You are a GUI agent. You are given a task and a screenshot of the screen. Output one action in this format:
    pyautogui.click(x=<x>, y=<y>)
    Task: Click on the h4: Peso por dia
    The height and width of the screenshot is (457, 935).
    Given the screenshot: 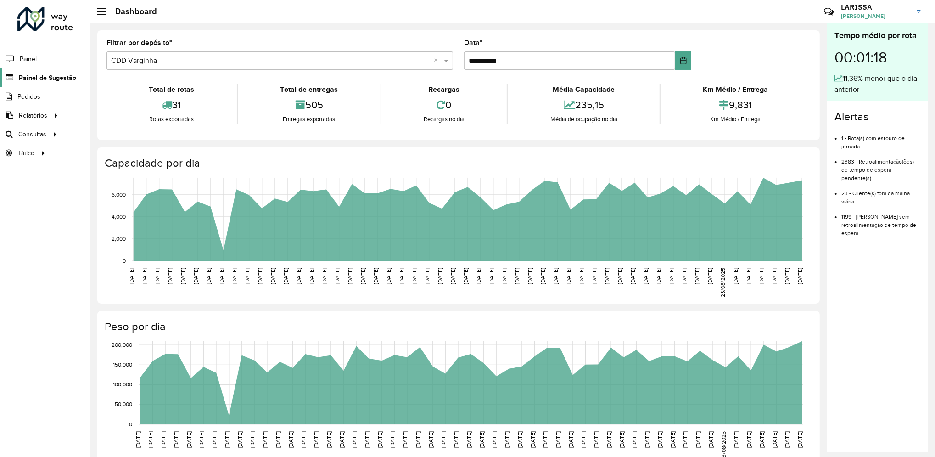 What is the action you would take?
    pyautogui.click(x=458, y=326)
    